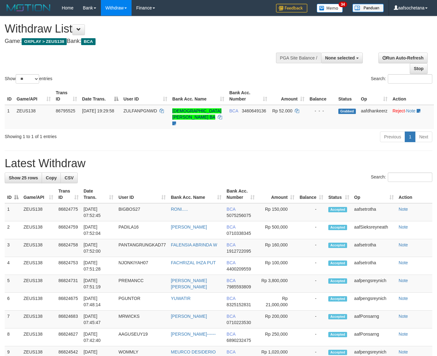  Describe the element at coordinates (13, 248) in the screenshot. I see `td: 3` at that location.